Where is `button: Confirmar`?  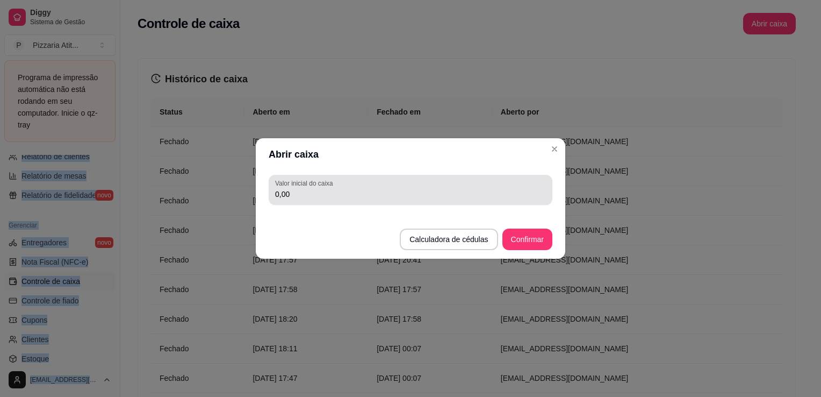 button: Confirmar is located at coordinates (527, 239).